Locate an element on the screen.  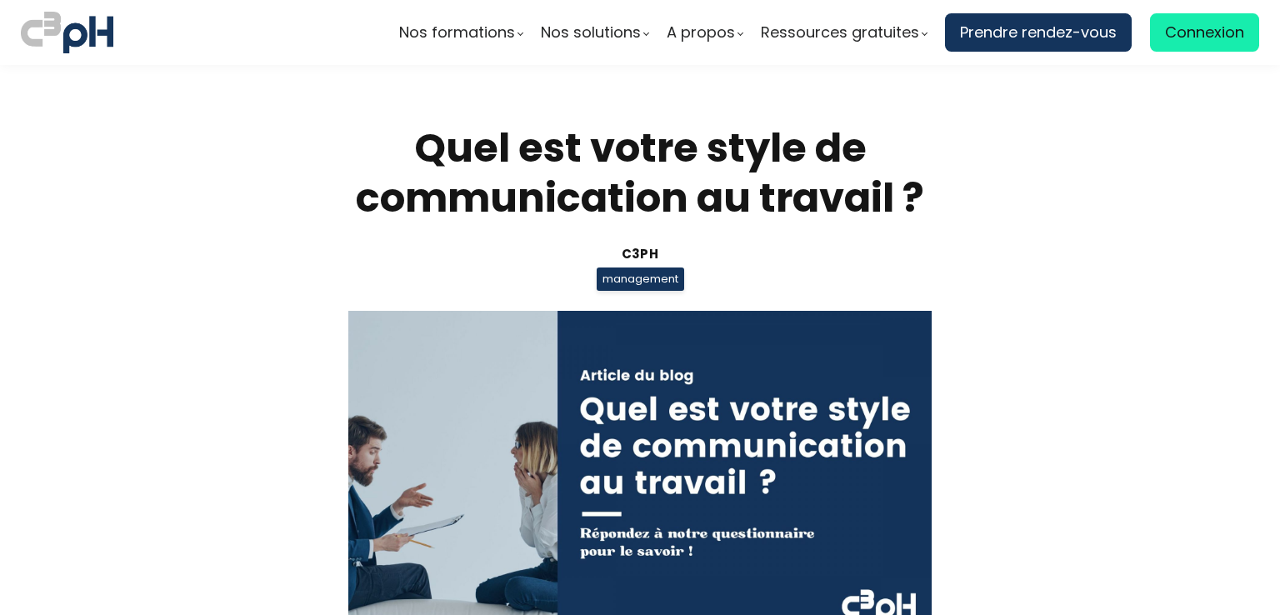
a: Prendre rendez-vous is located at coordinates (1039, 33).